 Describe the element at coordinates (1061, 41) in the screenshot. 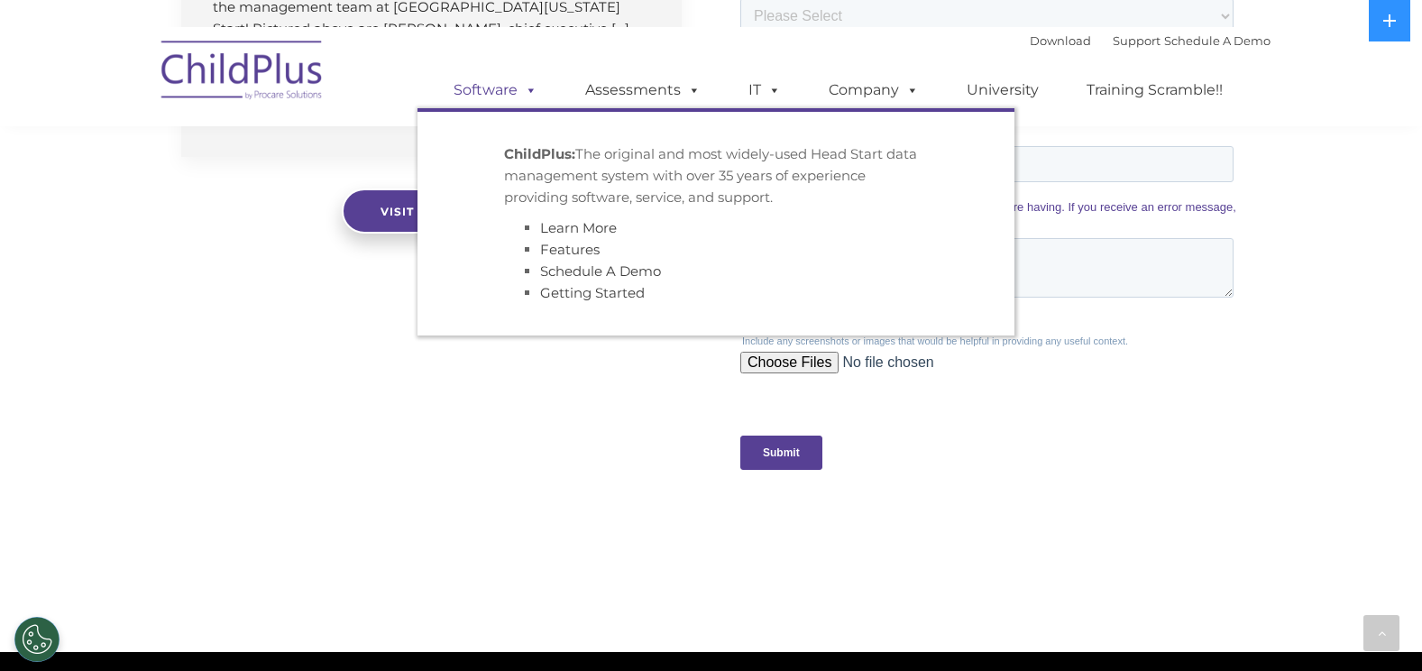

I see `a: Download` at that location.